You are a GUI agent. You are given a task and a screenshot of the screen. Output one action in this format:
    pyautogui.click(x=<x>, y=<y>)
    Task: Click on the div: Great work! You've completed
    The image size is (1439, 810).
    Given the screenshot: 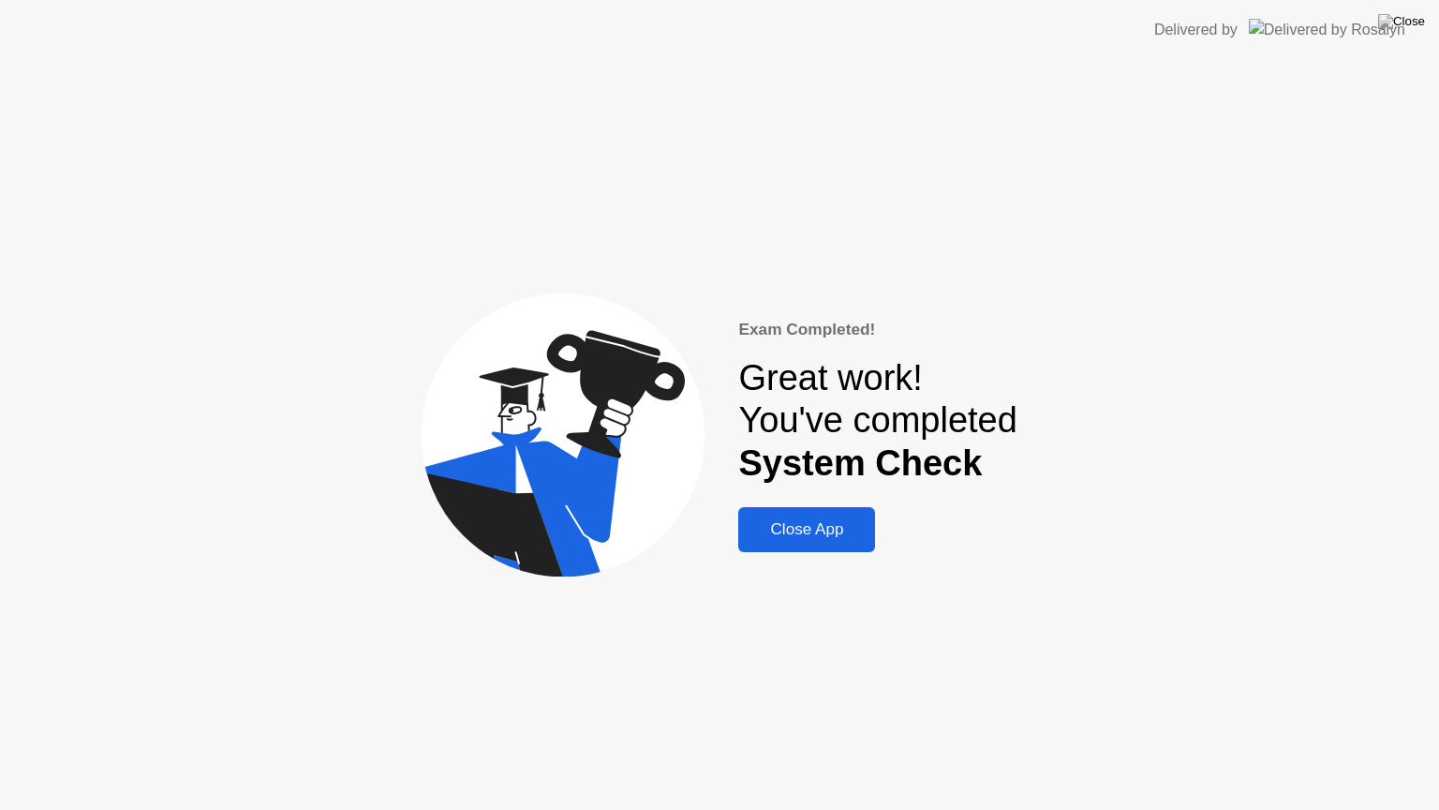 What is the action you would take?
    pyautogui.click(x=877, y=421)
    